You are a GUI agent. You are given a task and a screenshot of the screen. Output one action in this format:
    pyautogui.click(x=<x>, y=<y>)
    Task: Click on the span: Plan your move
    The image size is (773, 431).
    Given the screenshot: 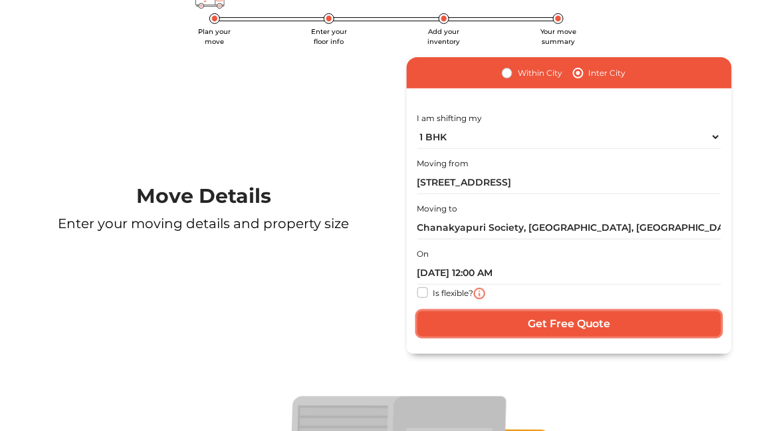 What is the action you would take?
    pyautogui.click(x=214, y=37)
    